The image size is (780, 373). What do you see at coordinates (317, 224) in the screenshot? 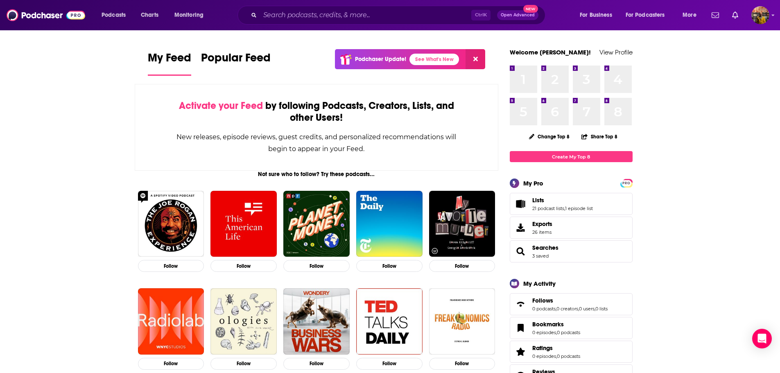
I see `a: Planet Money` at bounding box center [317, 224].